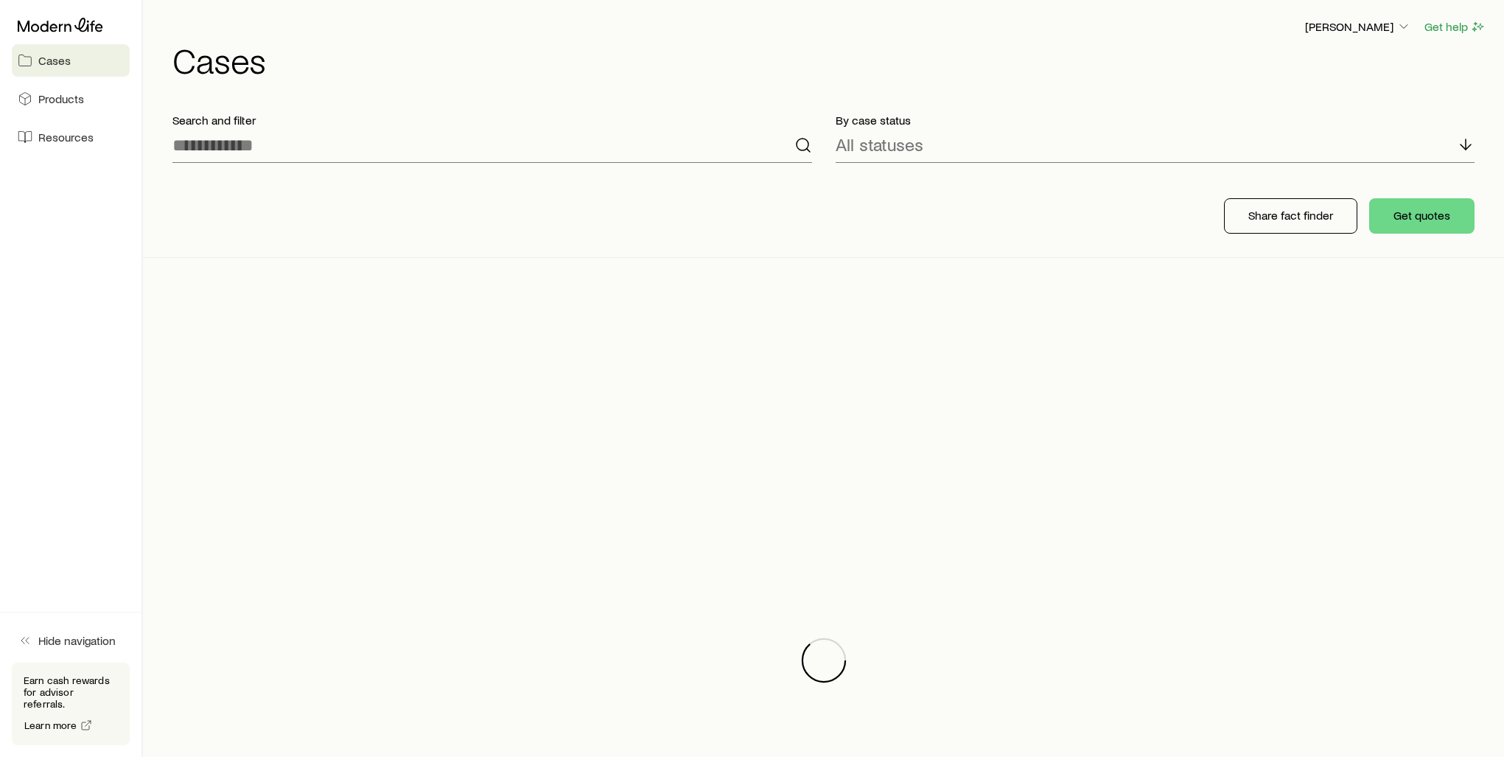  I want to click on p: All statuses, so click(879, 144).